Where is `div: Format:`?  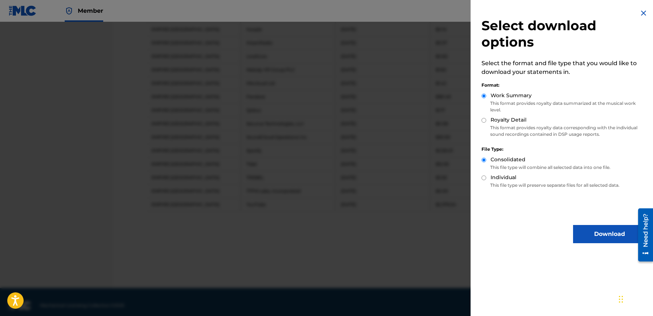
div: Format: is located at coordinates (564, 85).